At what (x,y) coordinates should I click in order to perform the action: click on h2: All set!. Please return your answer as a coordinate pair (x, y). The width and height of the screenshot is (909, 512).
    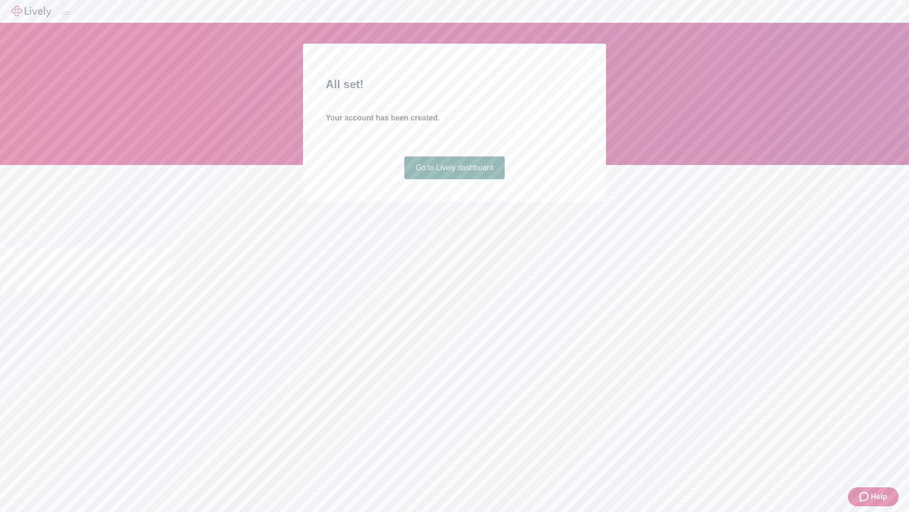
    Looking at the image, I should click on (455, 84).